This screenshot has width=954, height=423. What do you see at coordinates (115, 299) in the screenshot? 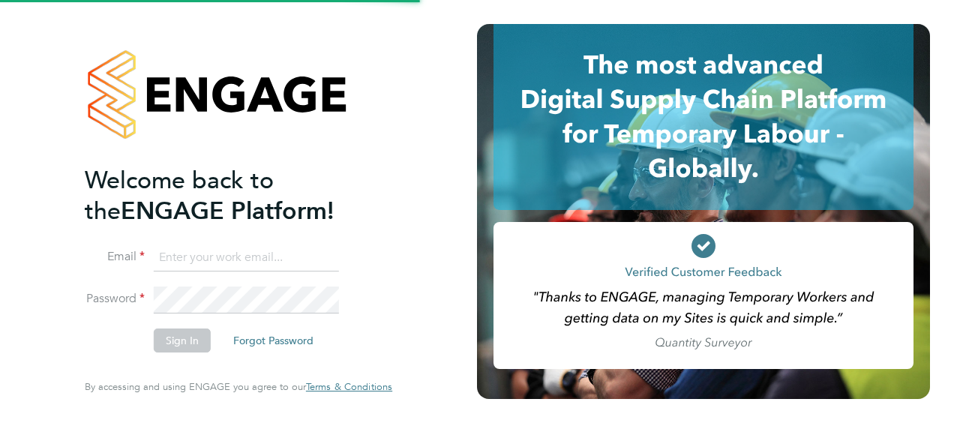
I see `label: Password` at bounding box center [115, 299].